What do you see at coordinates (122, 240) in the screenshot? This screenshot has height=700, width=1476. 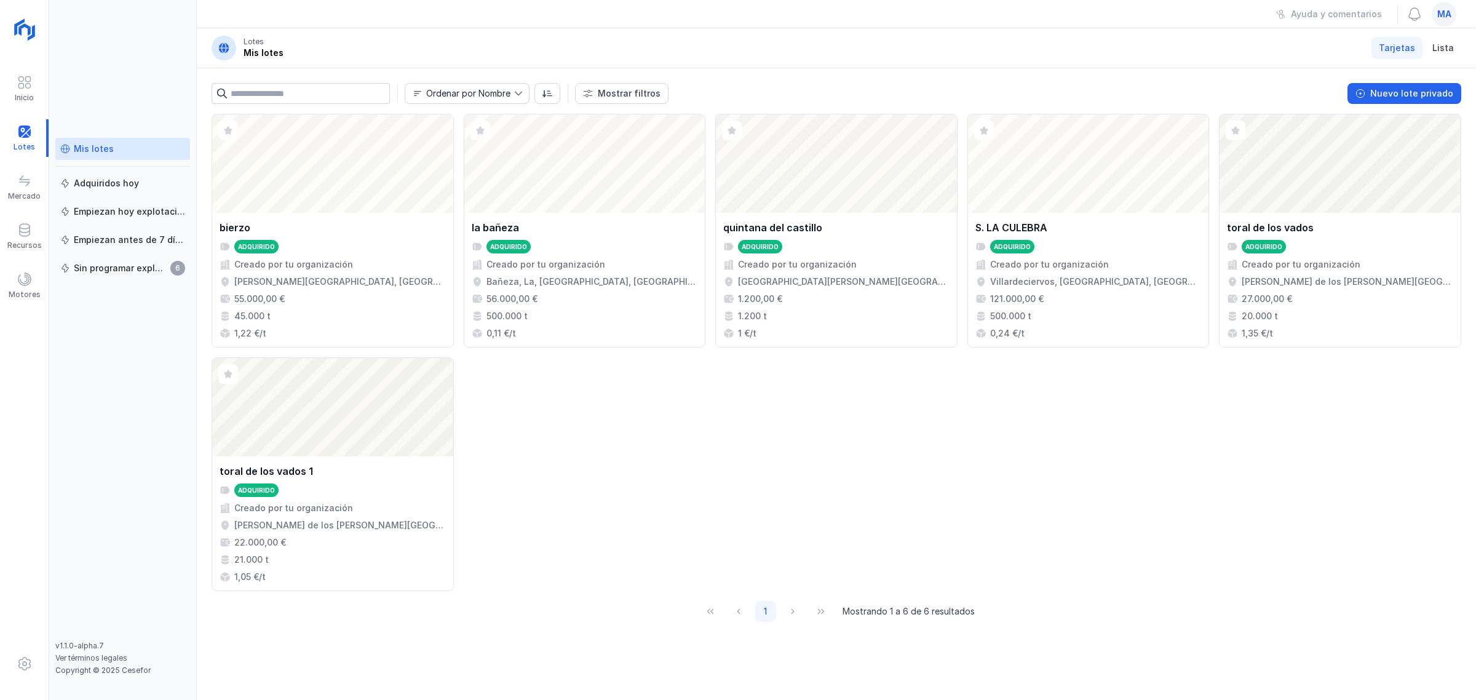 I see `a: Empiezan antes de 7 días` at bounding box center [122, 240].